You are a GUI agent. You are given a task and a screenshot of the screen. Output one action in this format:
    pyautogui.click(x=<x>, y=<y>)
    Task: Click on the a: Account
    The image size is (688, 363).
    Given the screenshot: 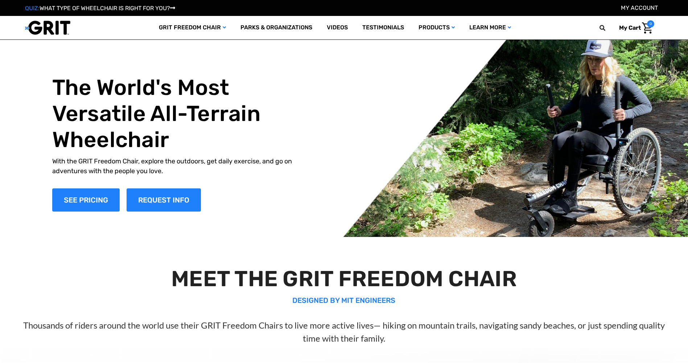 What is the action you would take?
    pyautogui.click(x=639, y=8)
    